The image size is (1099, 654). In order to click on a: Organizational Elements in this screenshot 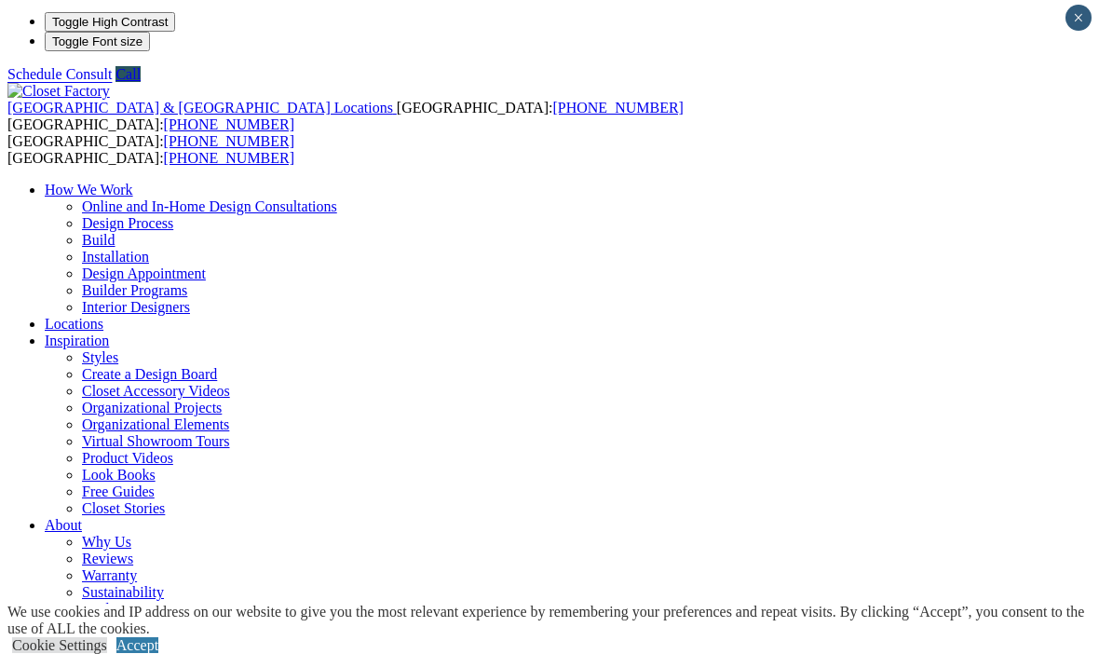, I will do `click(155, 424)`.